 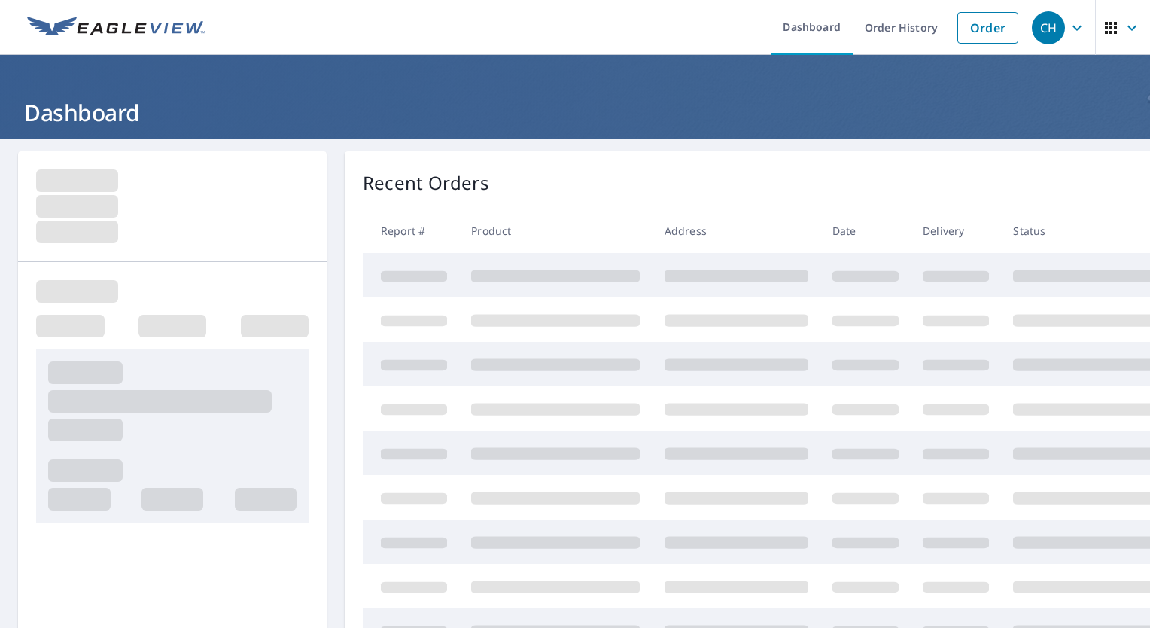 I want to click on img: EV Logo, so click(x=116, y=28).